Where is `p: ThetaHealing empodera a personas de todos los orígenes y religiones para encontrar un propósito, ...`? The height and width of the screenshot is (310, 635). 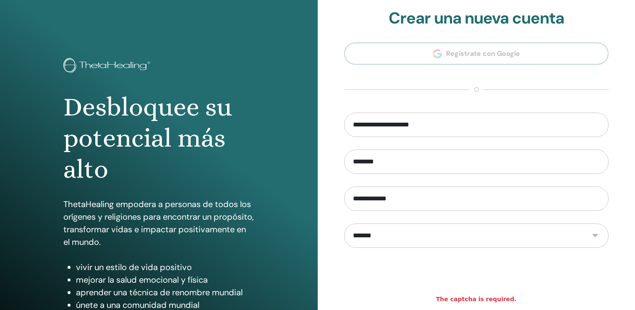
p: ThetaHealing empodera a personas de todos los orígenes y religiones para encontrar un propósito, ... is located at coordinates (159, 223).